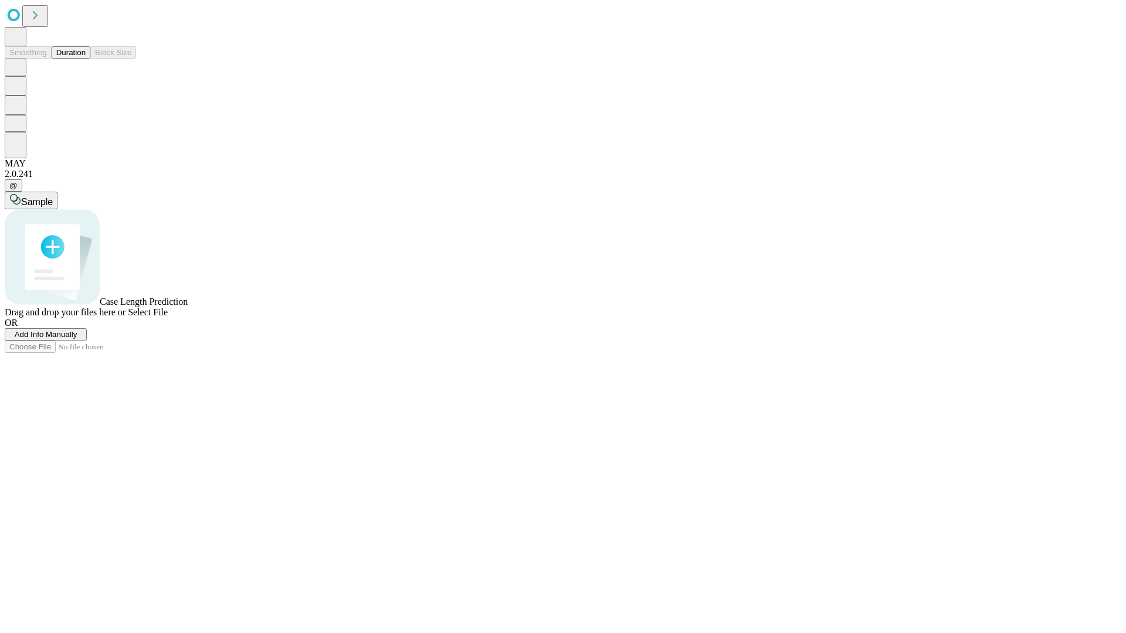  Describe the element at coordinates (71, 52) in the screenshot. I see `button: Duration` at that location.